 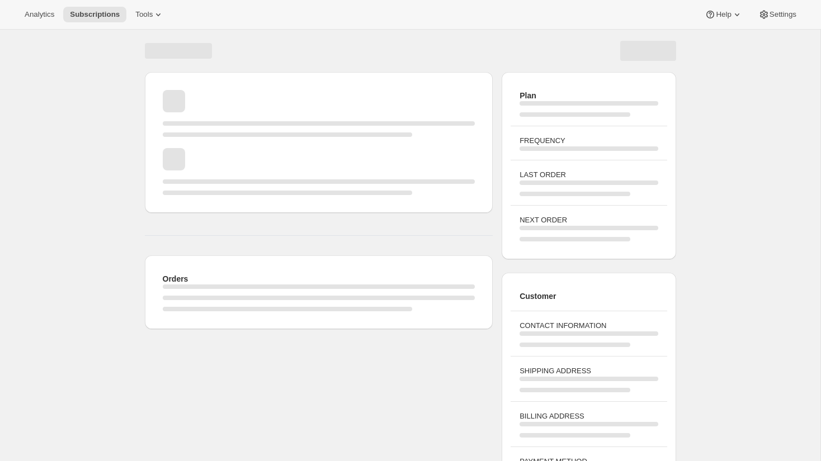 I want to click on h3: NEXT ORDER, so click(x=588, y=220).